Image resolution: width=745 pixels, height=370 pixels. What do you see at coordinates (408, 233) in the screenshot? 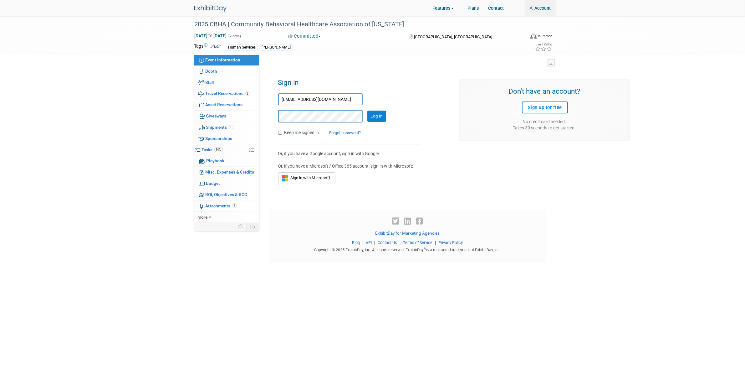
I see `a: ExhibitDay for Marketing Agencies` at bounding box center [408, 233].